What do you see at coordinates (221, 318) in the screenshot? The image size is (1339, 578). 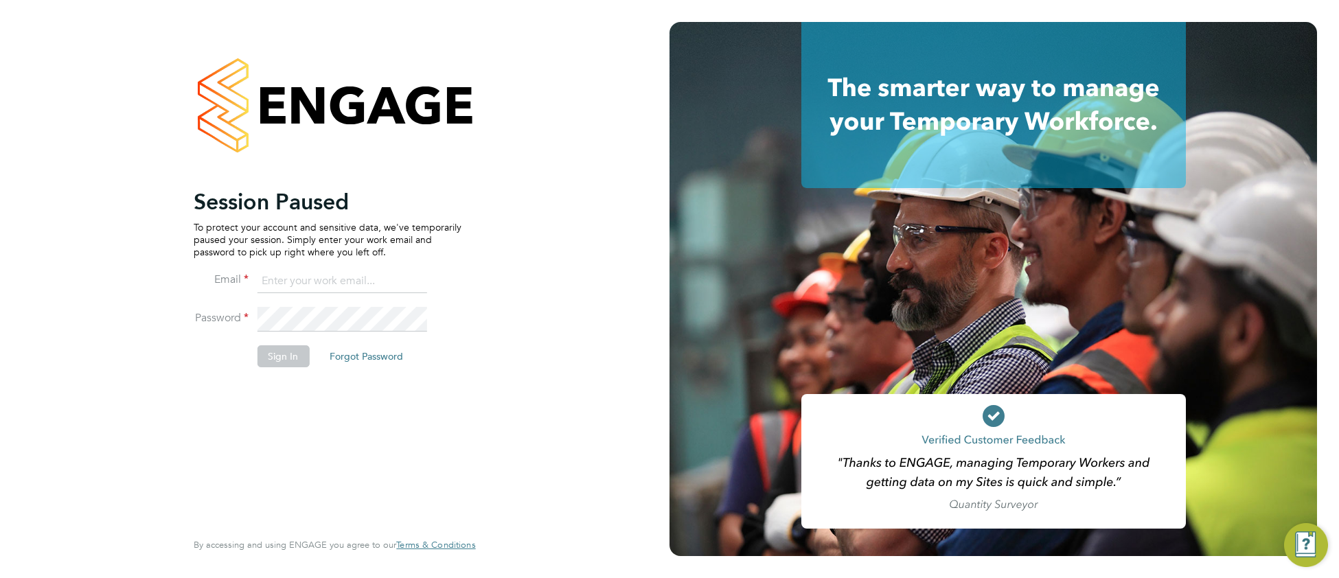 I see `label: Password` at bounding box center [221, 318].